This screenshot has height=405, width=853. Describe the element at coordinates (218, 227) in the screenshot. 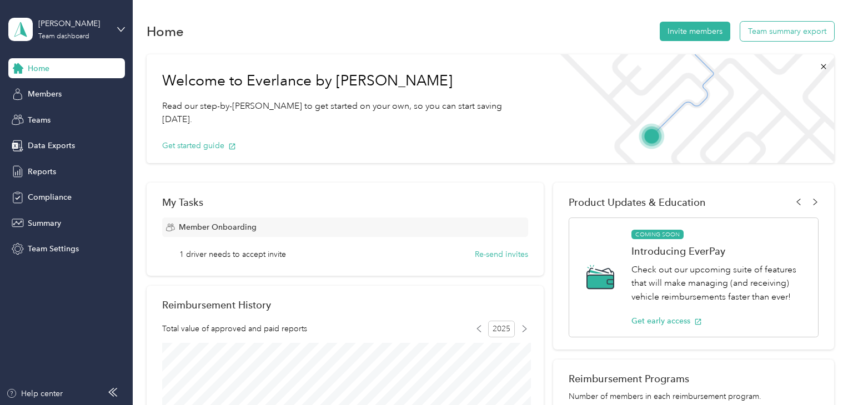

I see `span: Member Onboarding` at that location.